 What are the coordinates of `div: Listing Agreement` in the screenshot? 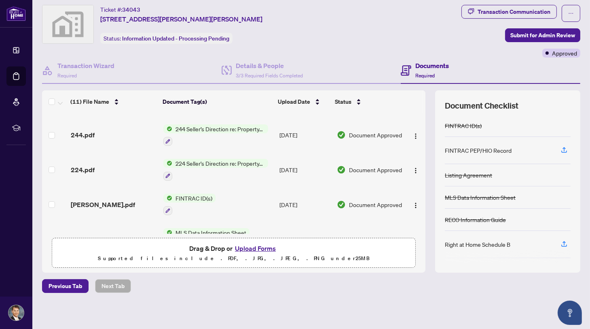 It's located at (469, 175).